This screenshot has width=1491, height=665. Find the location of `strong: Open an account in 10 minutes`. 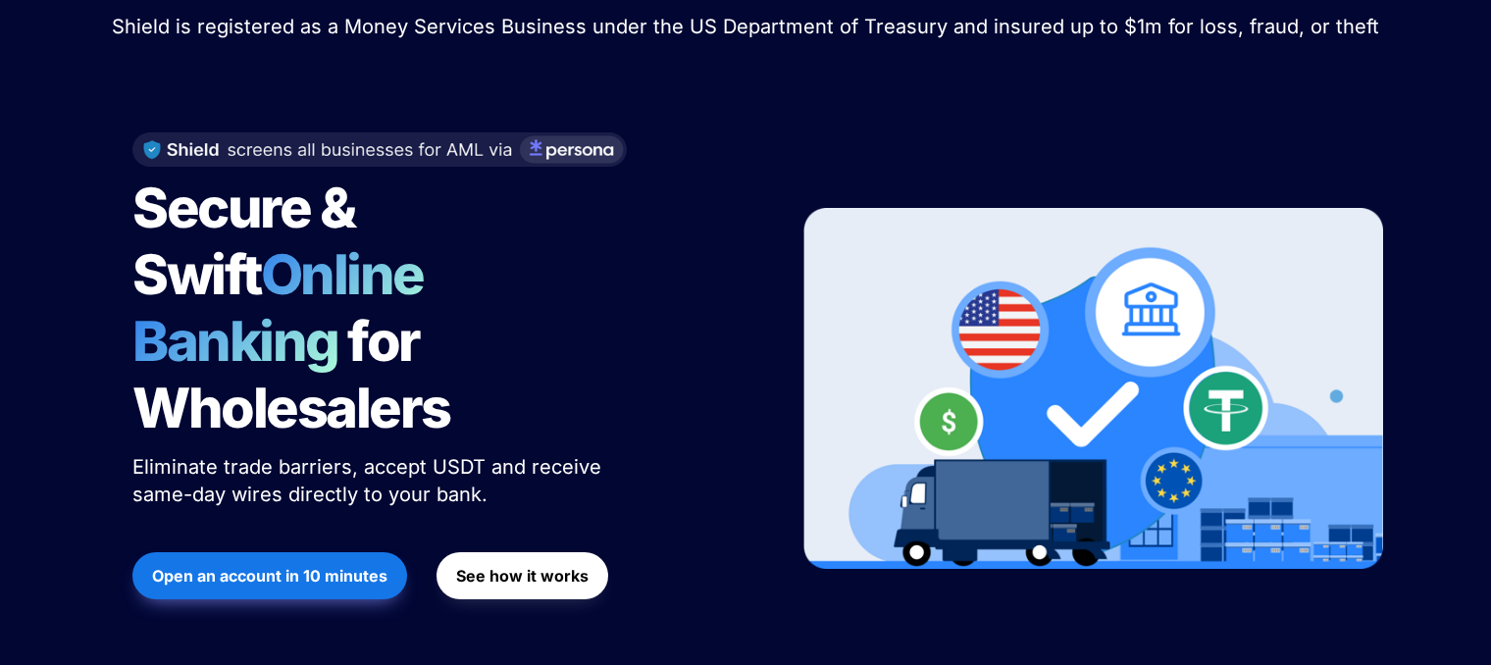

strong: Open an account in 10 minutes is located at coordinates (270, 576).